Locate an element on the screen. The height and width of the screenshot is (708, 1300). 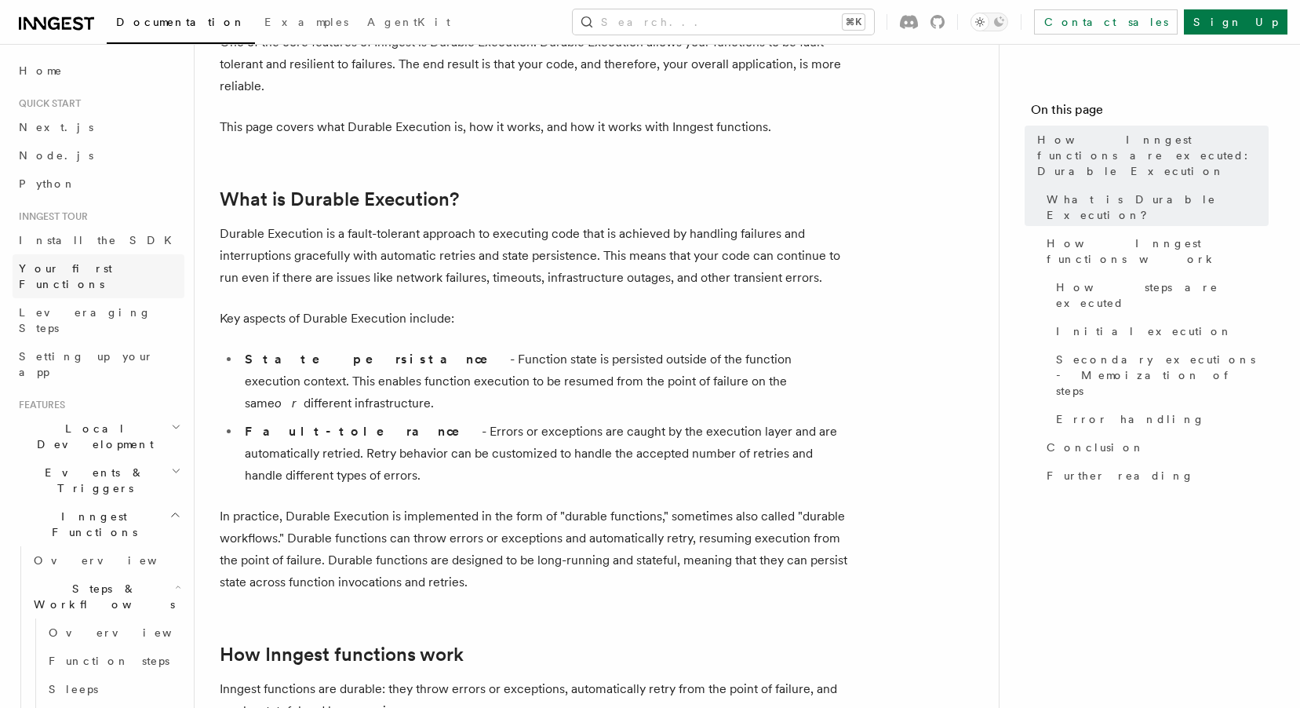
span: Further reading is located at coordinates (1121, 476).